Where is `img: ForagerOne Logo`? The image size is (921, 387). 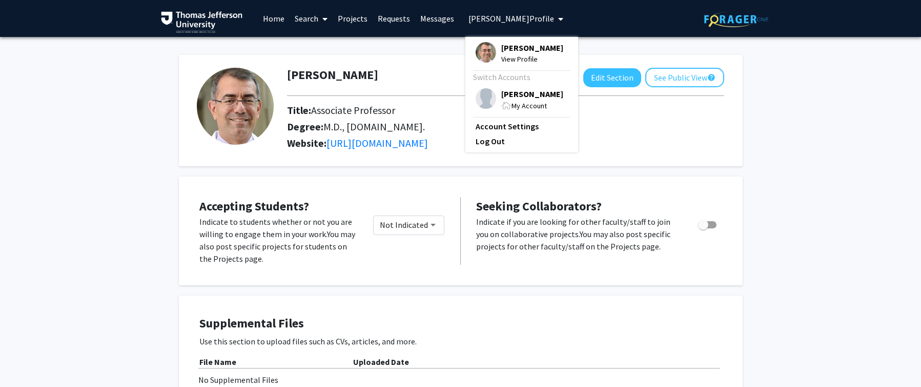 img: ForagerOne Logo is located at coordinates (736, 19).